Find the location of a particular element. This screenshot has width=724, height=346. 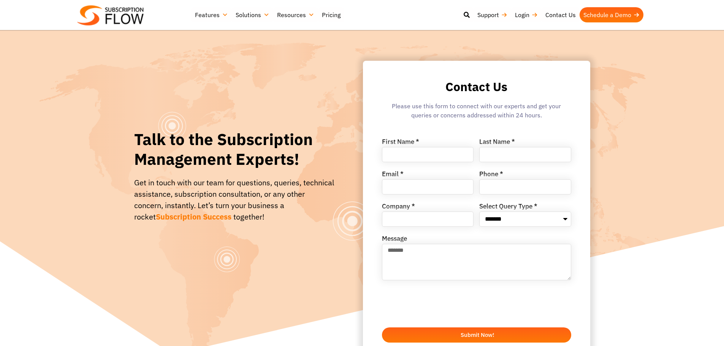

a: Pricing is located at coordinates (331, 15).